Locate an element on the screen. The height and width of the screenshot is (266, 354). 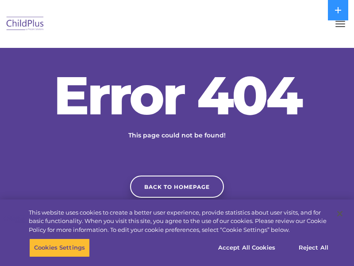
button: Cookies Settings is located at coordinates (59, 247).